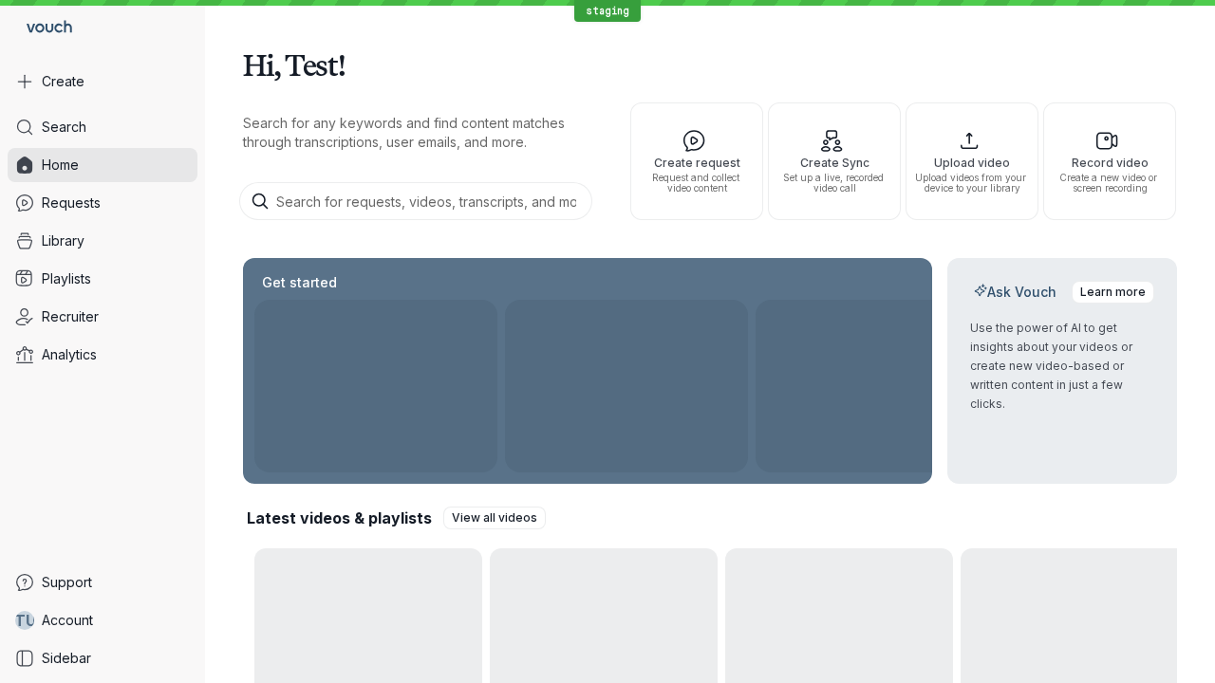 Image resolution: width=1215 pixels, height=683 pixels. Describe the element at coordinates (339, 518) in the screenshot. I see `h2: Latest videos & playlists` at that location.